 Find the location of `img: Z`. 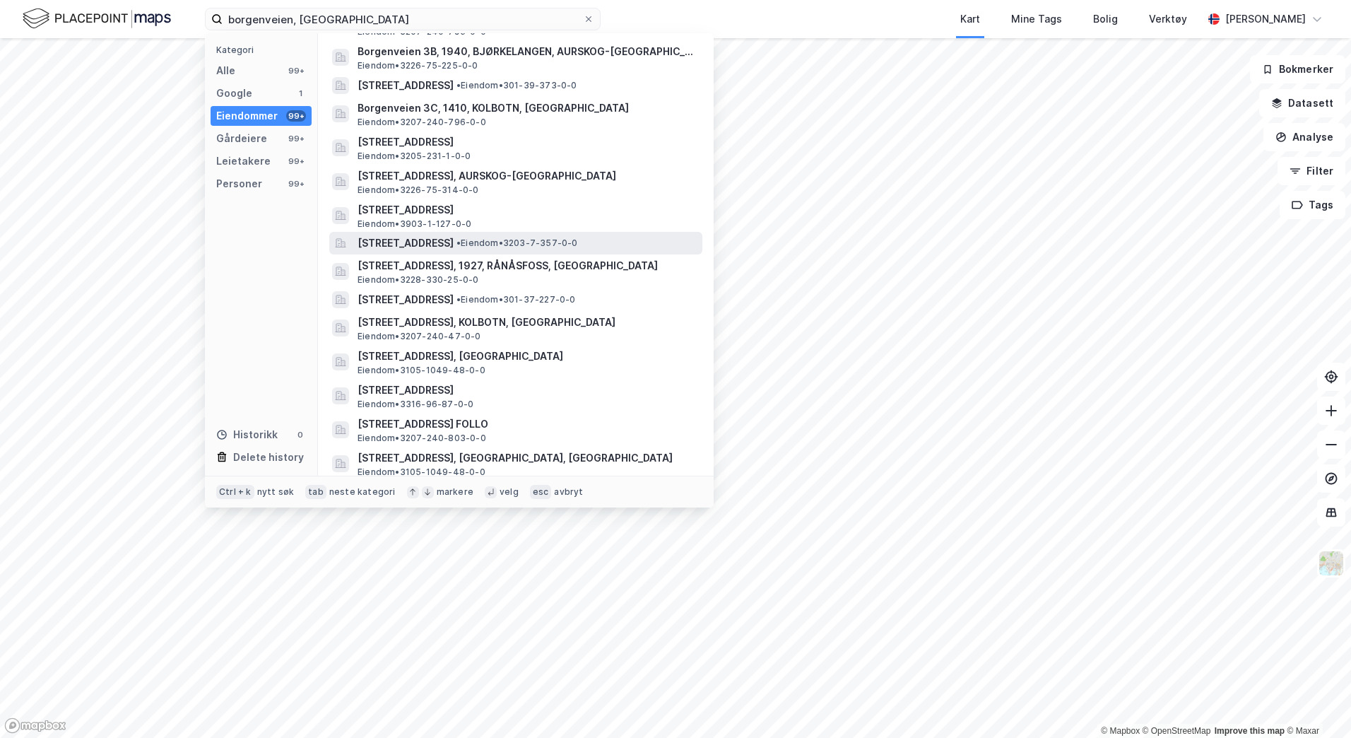

img: Z is located at coordinates (1332, 563).